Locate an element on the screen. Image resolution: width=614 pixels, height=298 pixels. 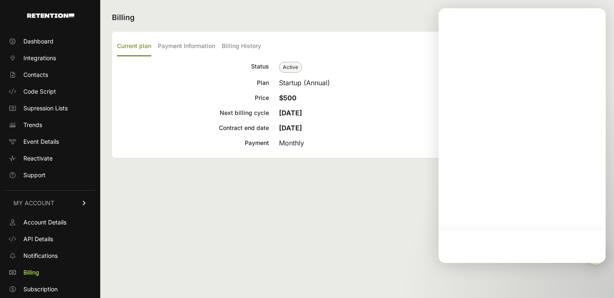
label: Billing History is located at coordinates (242, 46).